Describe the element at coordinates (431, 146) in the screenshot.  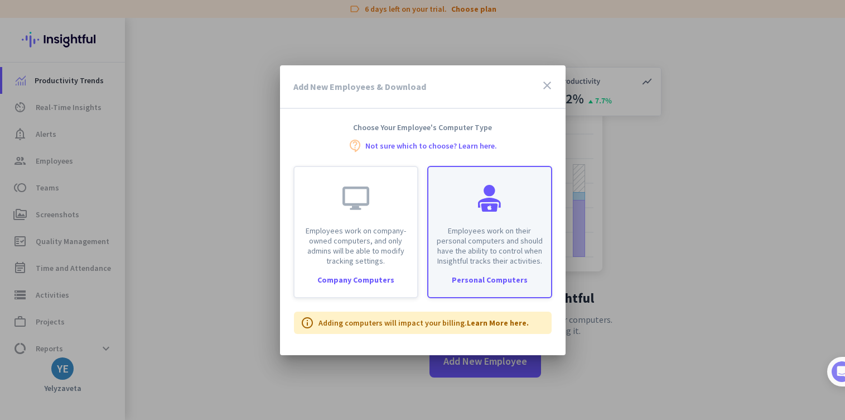
I see `a: Not sure which to choose? Learn here.` at that location.